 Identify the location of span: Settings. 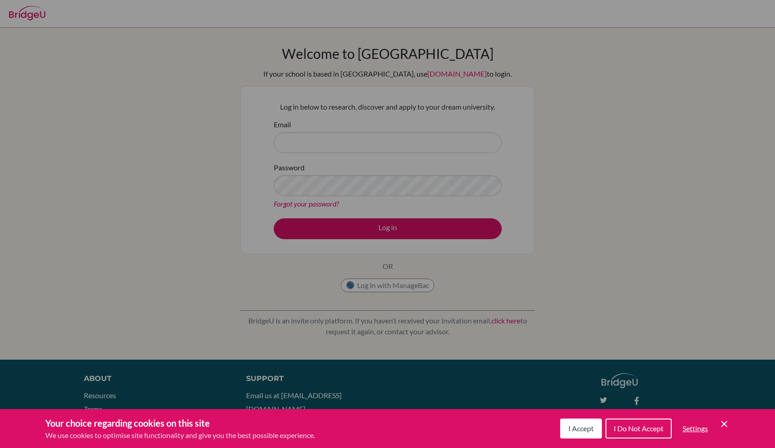
(695, 428).